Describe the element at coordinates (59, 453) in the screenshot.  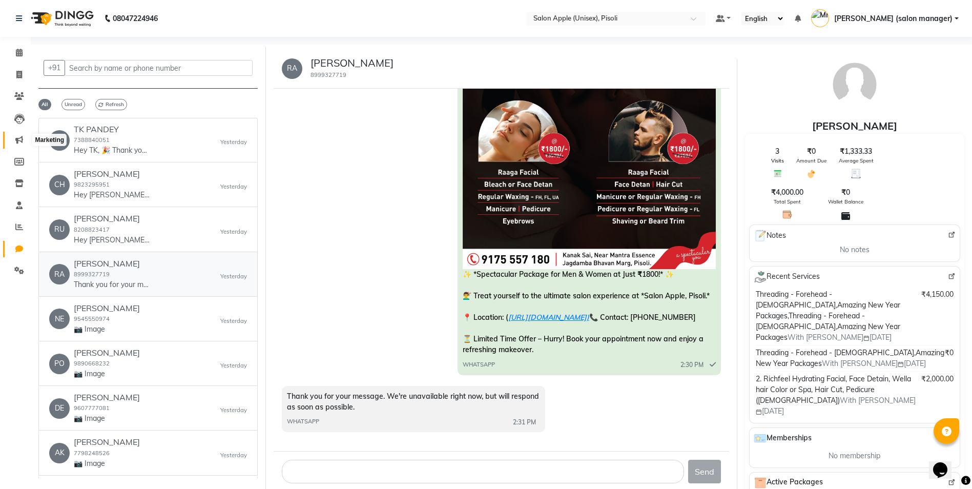
I see `div: AK` at that location.